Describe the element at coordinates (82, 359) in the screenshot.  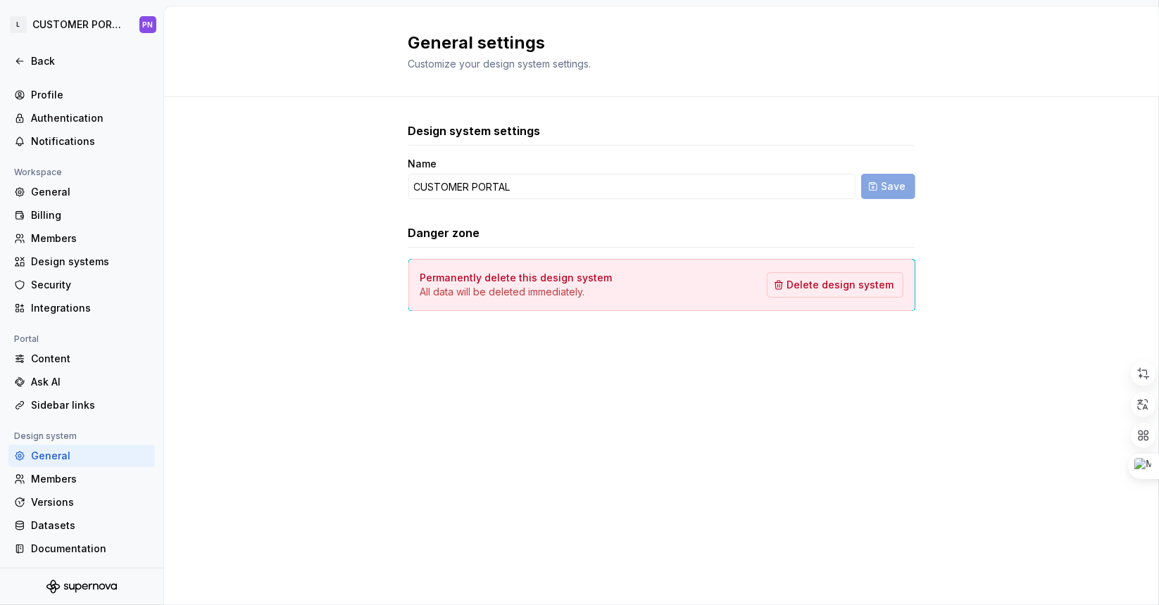
I see `a: Content` at that location.